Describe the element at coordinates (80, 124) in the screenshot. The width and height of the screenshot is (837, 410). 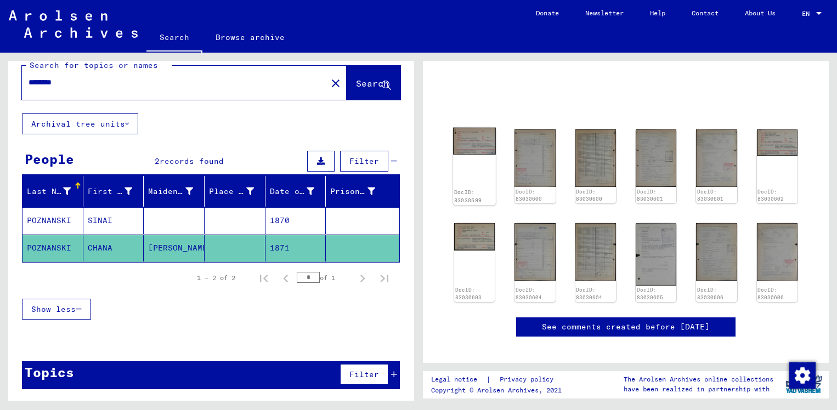
I see `button: Archival tree units` at that location.